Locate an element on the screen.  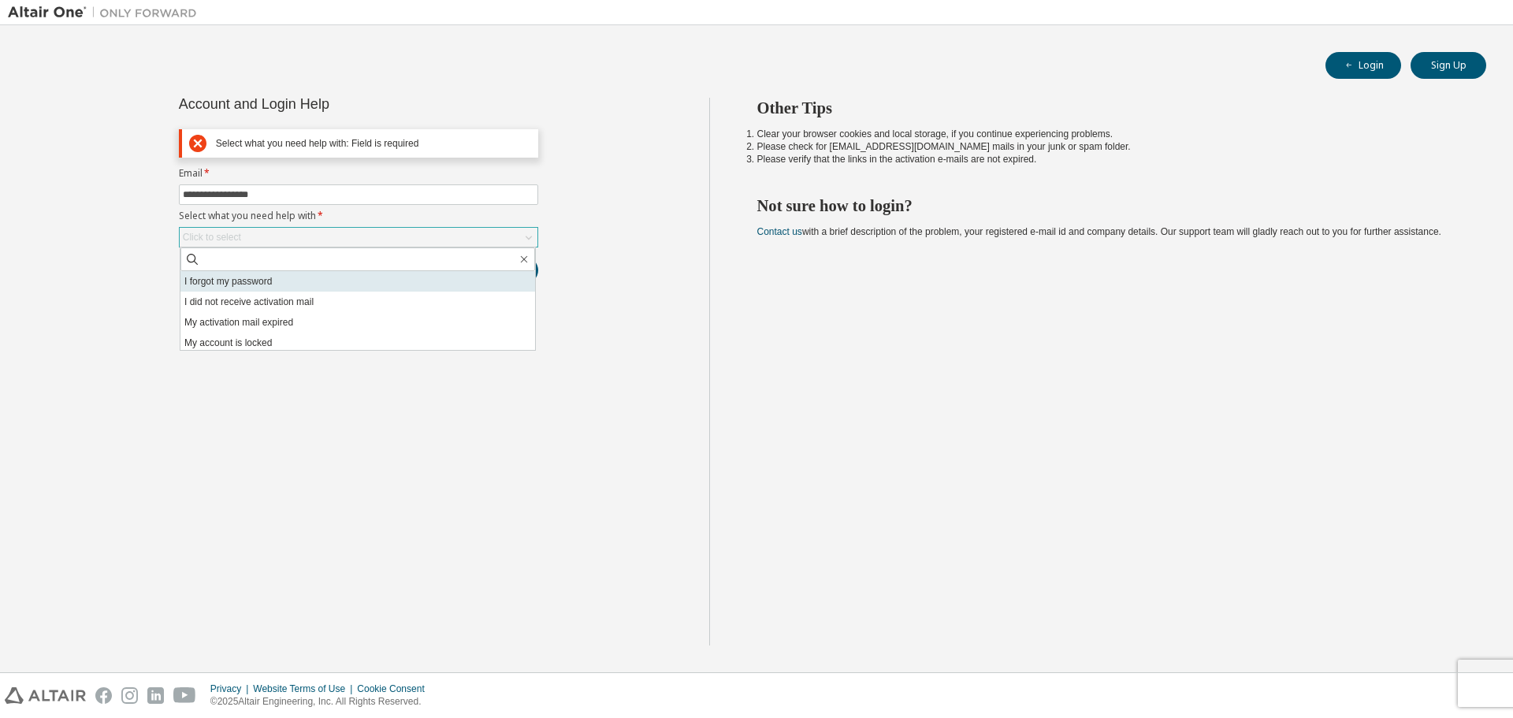
img: youtube.svg is located at coordinates (184, 695).